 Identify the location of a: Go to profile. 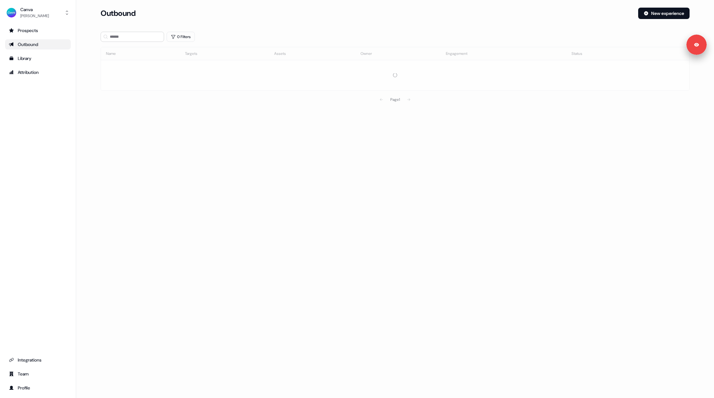
(38, 388).